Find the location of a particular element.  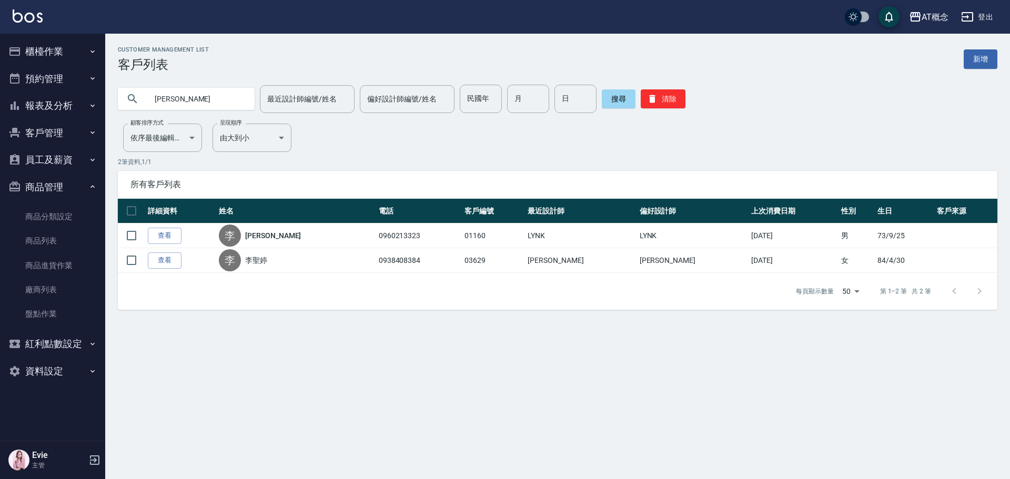

button: 預約管理 is located at coordinates (53, 79).